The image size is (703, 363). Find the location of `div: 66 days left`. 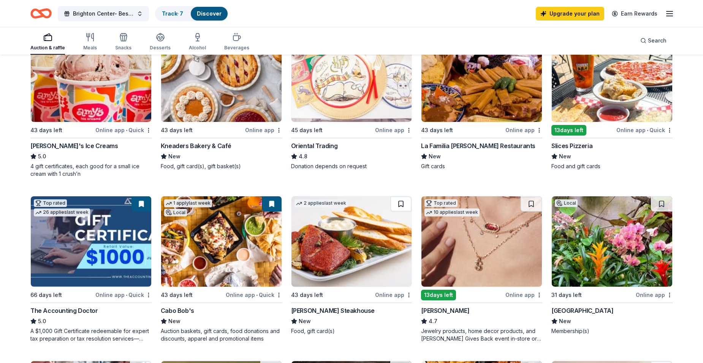

div: 66 days left is located at coordinates (46, 295).